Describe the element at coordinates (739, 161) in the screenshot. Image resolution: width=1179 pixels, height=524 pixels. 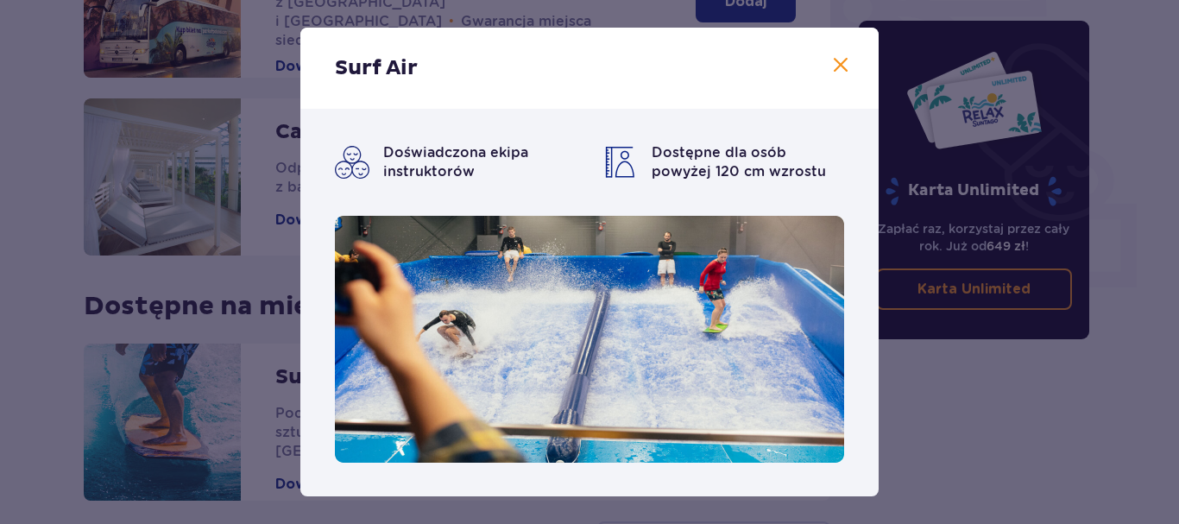
I see `span: Dostępne dla osób powyżej 120 cm wzrostu` at that location.